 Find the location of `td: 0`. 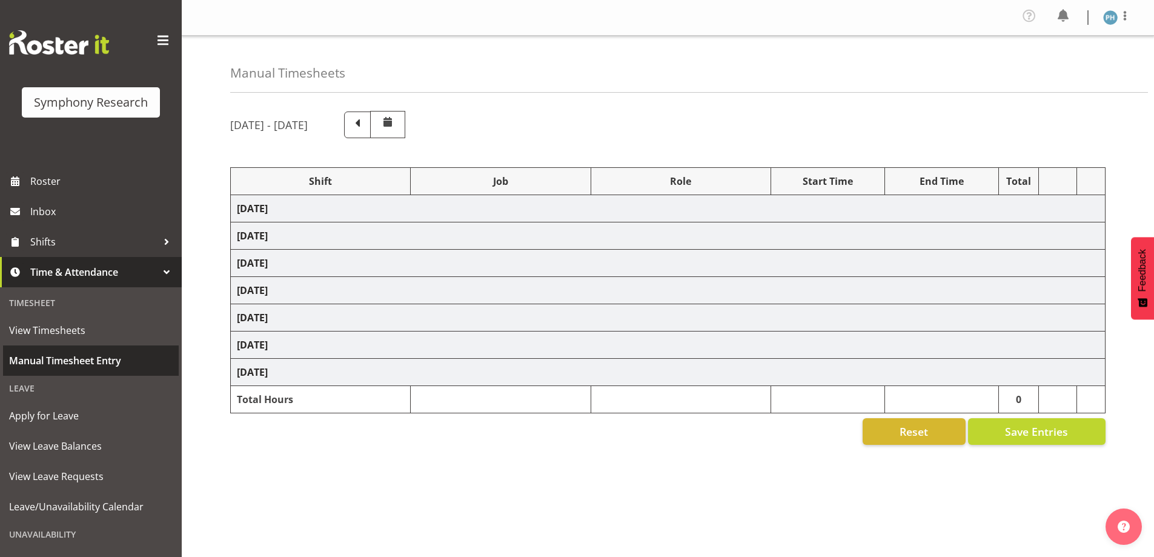

td: 0 is located at coordinates (1019, 399).